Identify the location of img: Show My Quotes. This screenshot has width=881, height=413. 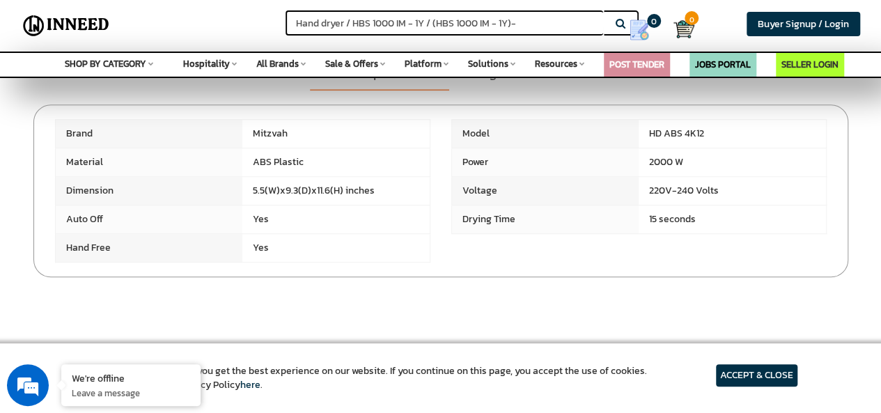
(639, 30).